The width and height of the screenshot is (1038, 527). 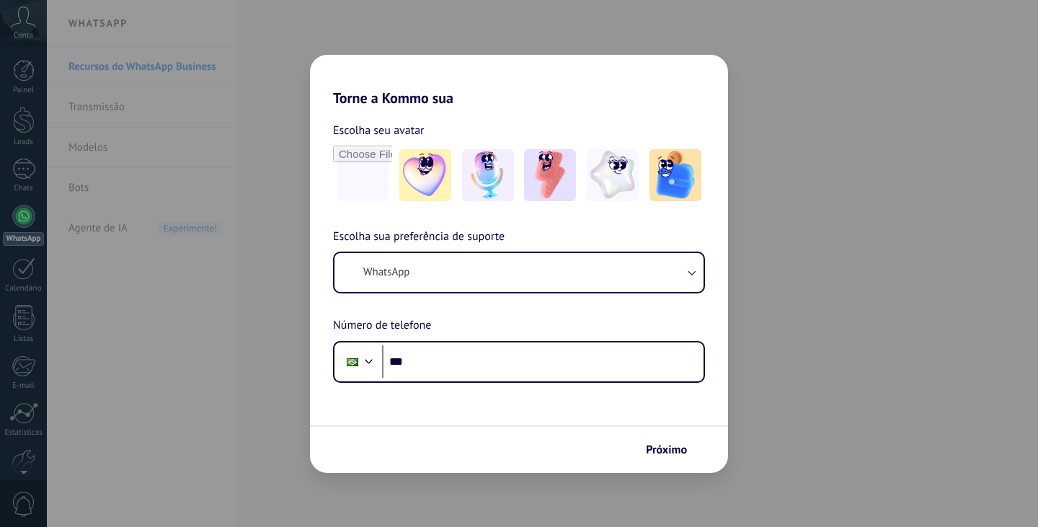 I want to click on button: Próximo, so click(x=672, y=450).